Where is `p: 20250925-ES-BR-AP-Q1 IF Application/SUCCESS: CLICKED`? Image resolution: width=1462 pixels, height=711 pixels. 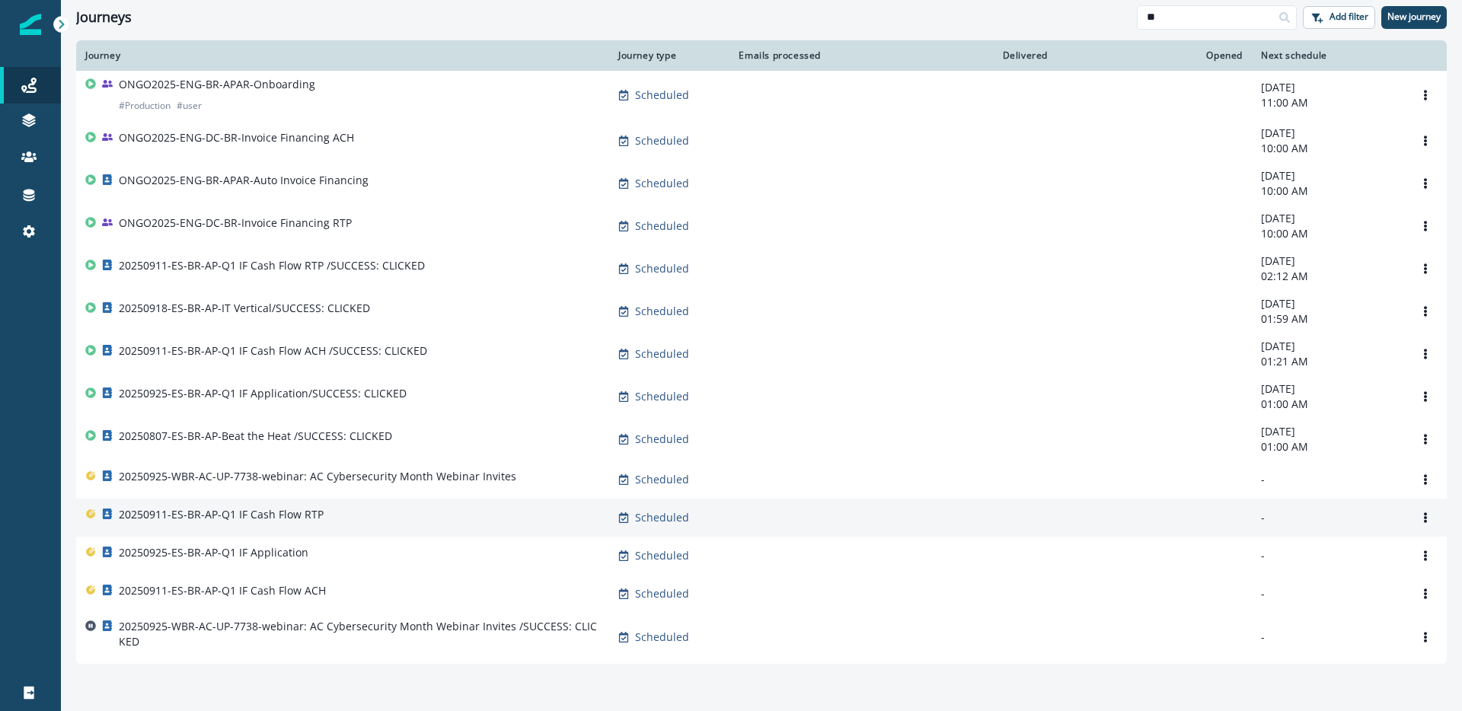 p: 20250925-ES-BR-AP-Q1 IF Application/SUCCESS: CLICKED is located at coordinates (263, 394).